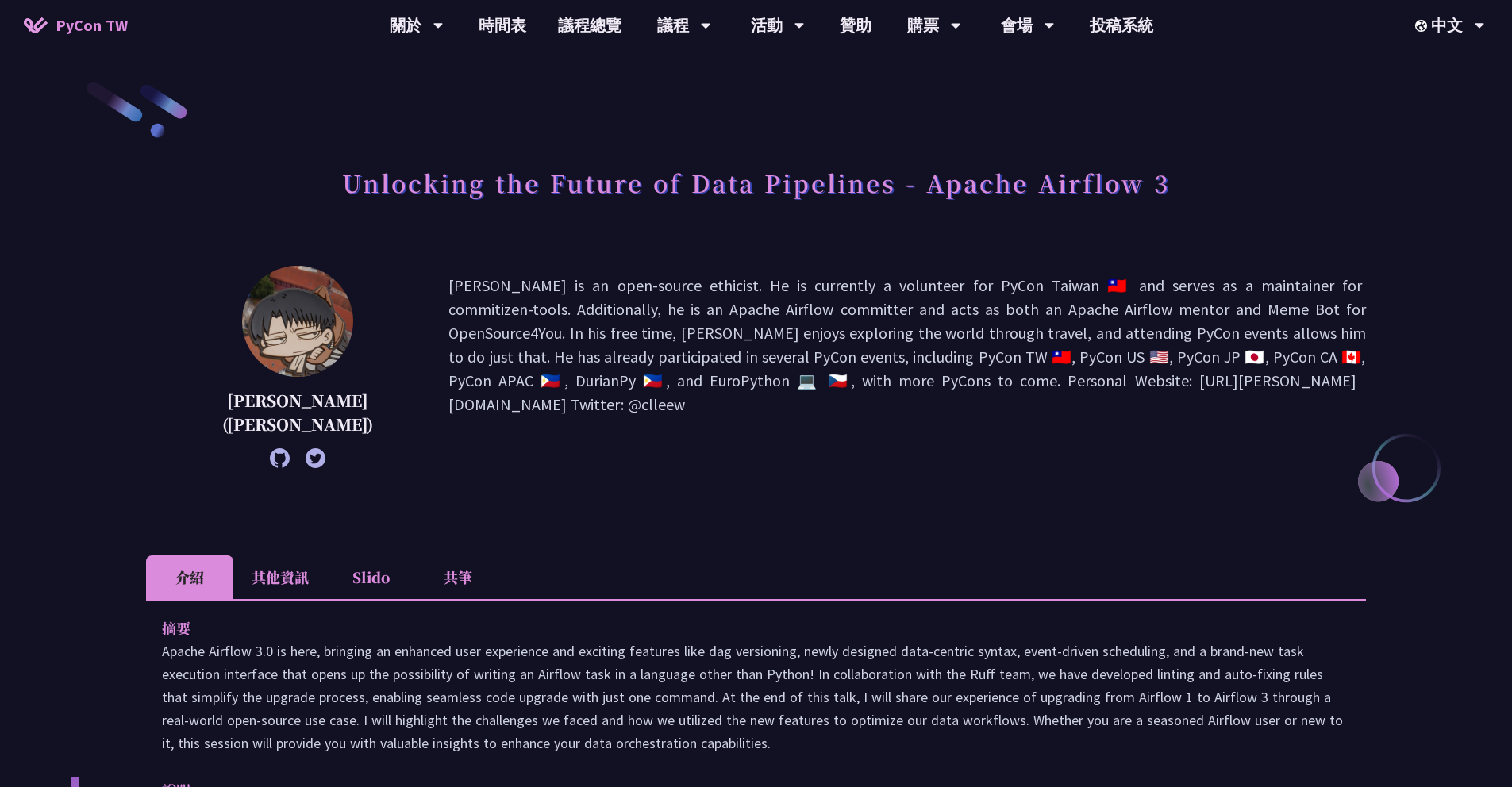 Image resolution: width=1512 pixels, height=787 pixels. Describe the element at coordinates (371, 577) in the screenshot. I see `li: Slido` at that location.